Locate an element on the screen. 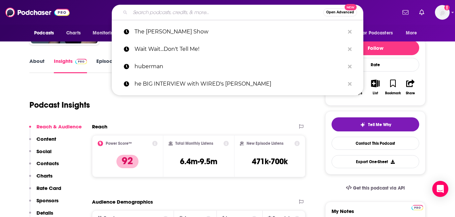 This screenshot has height=217, width=455. h1: Podcast Insights is located at coordinates (60, 105).